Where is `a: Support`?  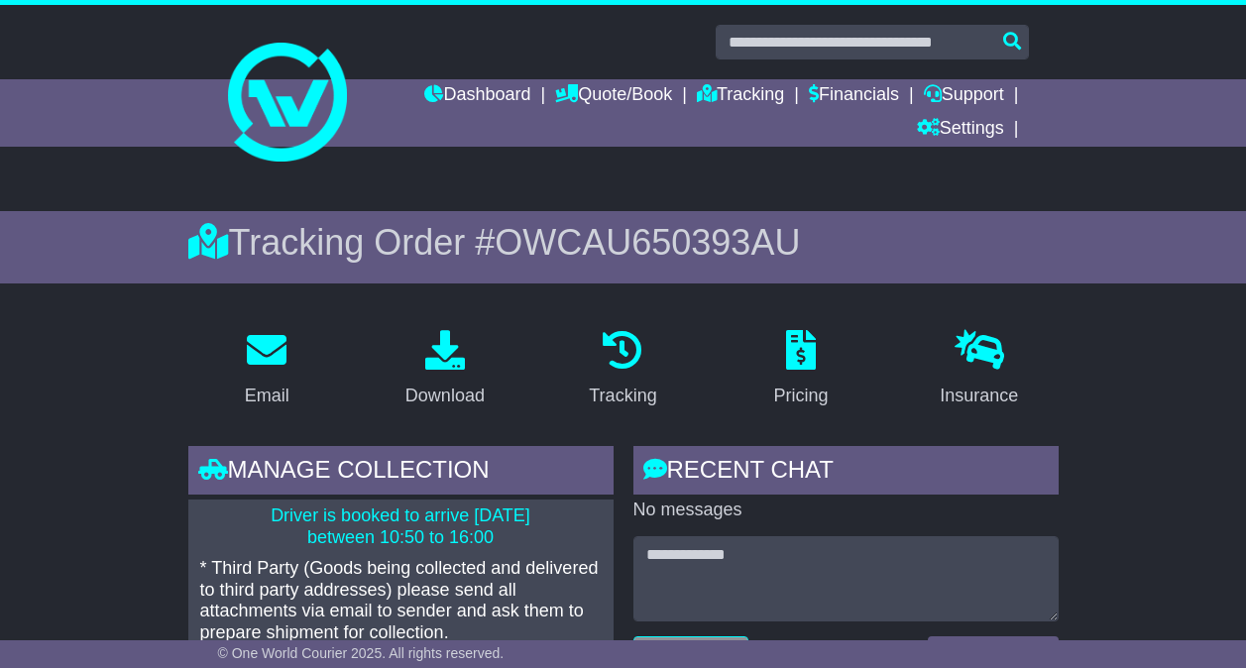
a: Support is located at coordinates (963, 96).